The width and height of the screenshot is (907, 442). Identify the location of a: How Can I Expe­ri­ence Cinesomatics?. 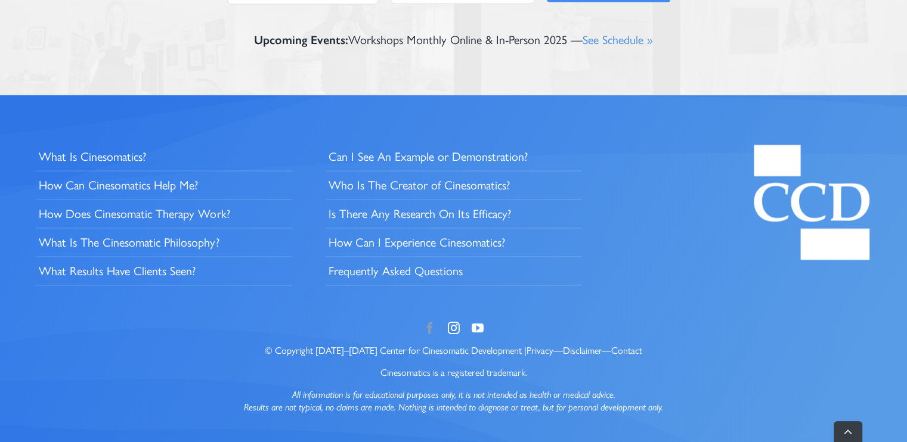
(453, 243).